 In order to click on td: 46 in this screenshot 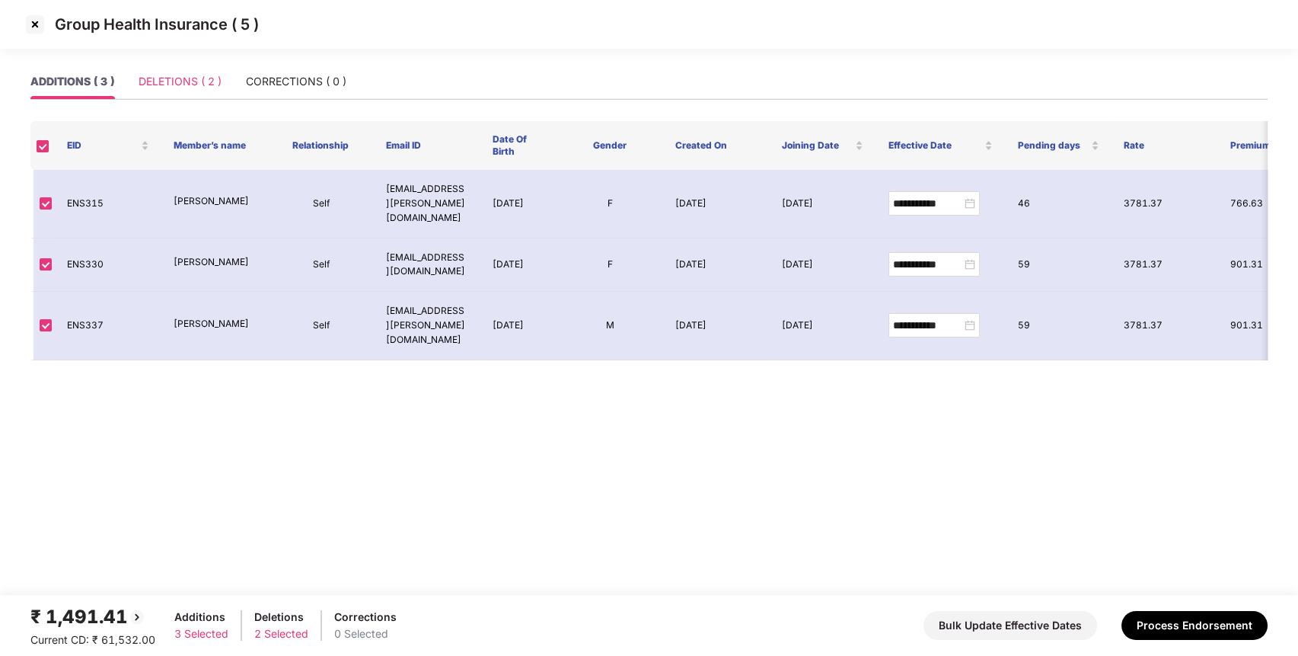, I will do `click(1059, 204)`.